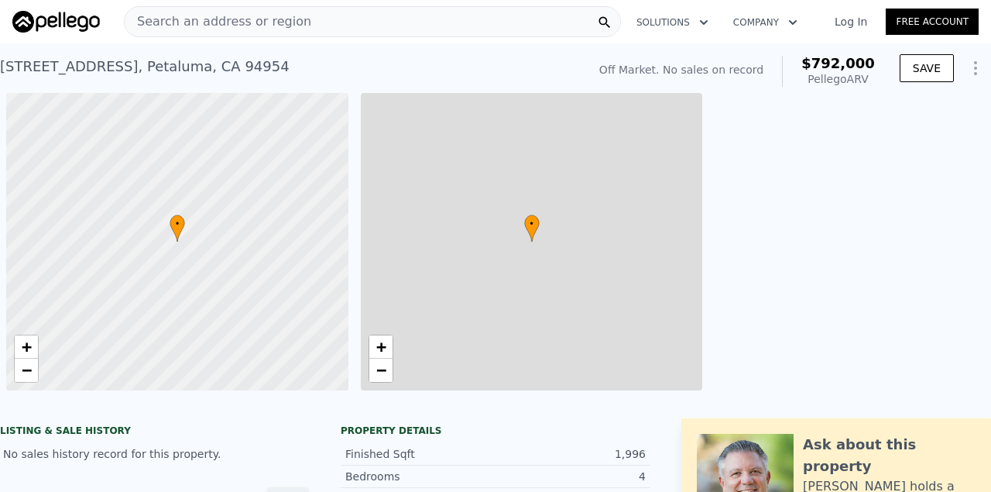 The width and height of the screenshot is (991, 492). I want to click on div: Off Market. No sales on record, so click(681, 70).